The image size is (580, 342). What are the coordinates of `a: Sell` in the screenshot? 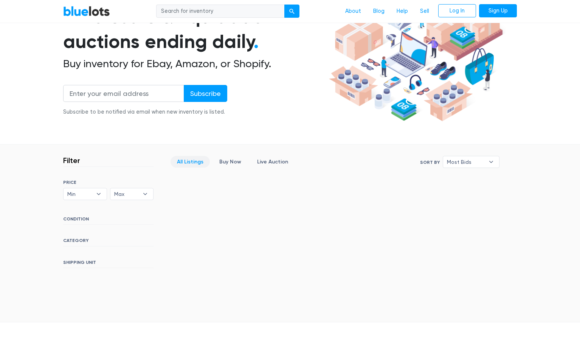 It's located at (424, 11).